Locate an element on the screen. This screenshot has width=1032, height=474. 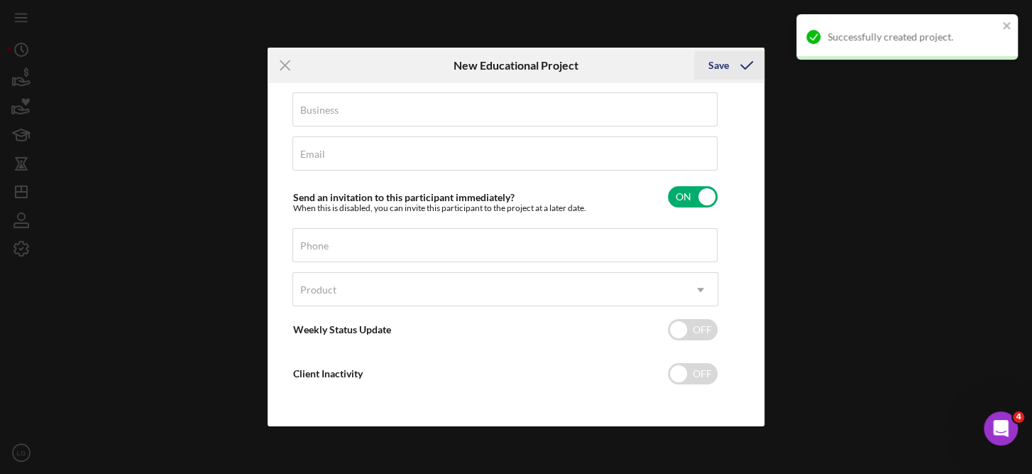
div: When this is disabled, you can invite this participant to the project at a later date. is located at coordinates (439, 208).